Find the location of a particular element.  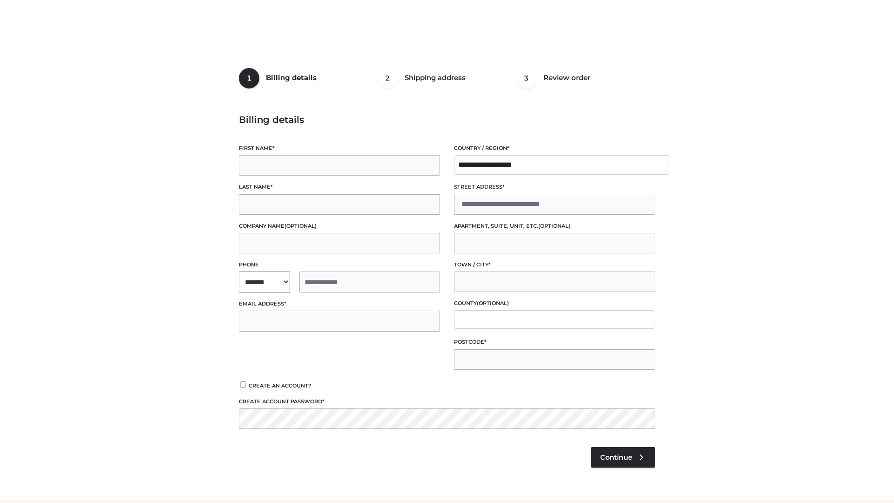

label: Last name is located at coordinates (339, 187).